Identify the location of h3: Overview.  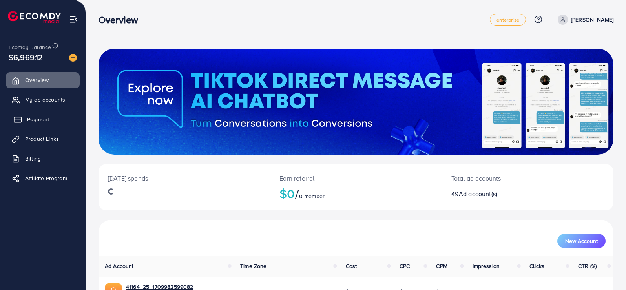
(121, 20).